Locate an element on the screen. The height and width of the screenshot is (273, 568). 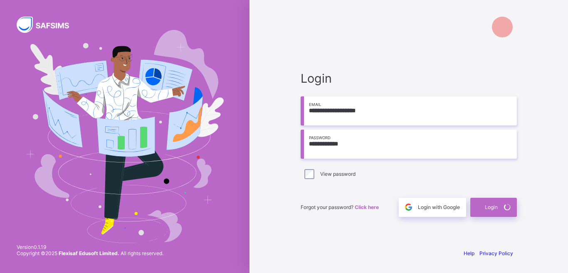
img: google.396cfc9801f0270233282035f929180a.svg is located at coordinates (408, 207).